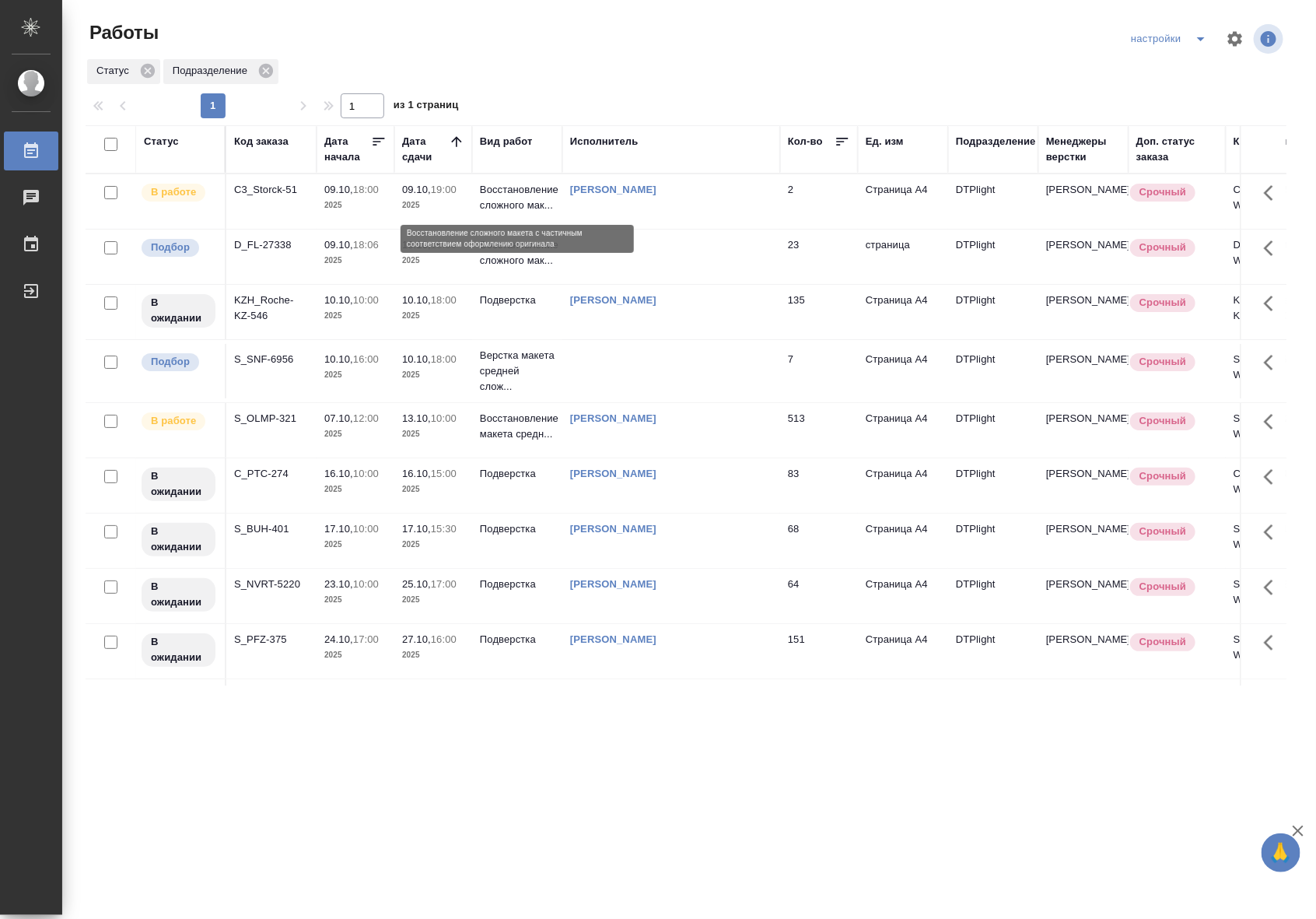  What do you see at coordinates (338, 639) in the screenshot?
I see `p: 24.10,` at bounding box center [338, 639].